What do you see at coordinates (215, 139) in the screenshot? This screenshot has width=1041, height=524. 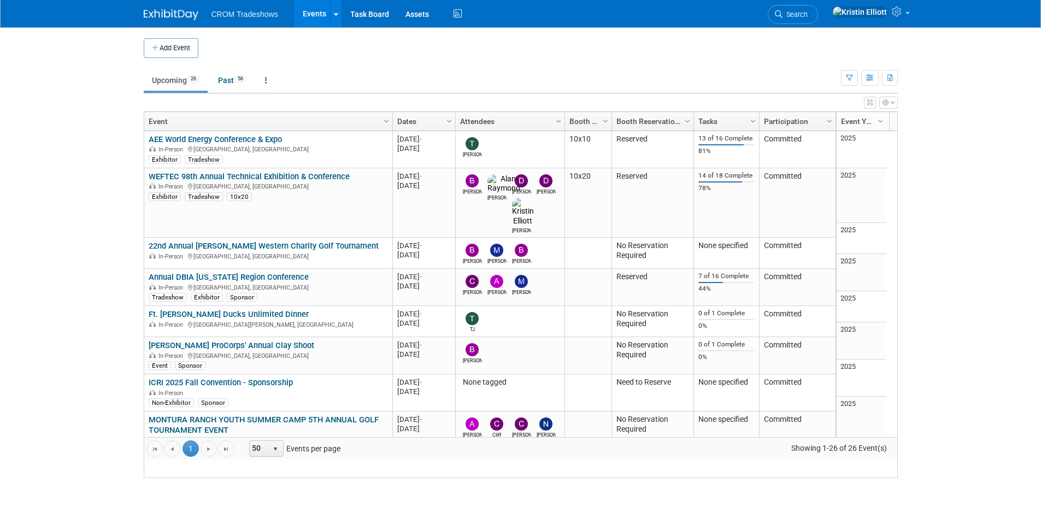 I see `a: AEE World Energy Conference & Expo` at bounding box center [215, 139].